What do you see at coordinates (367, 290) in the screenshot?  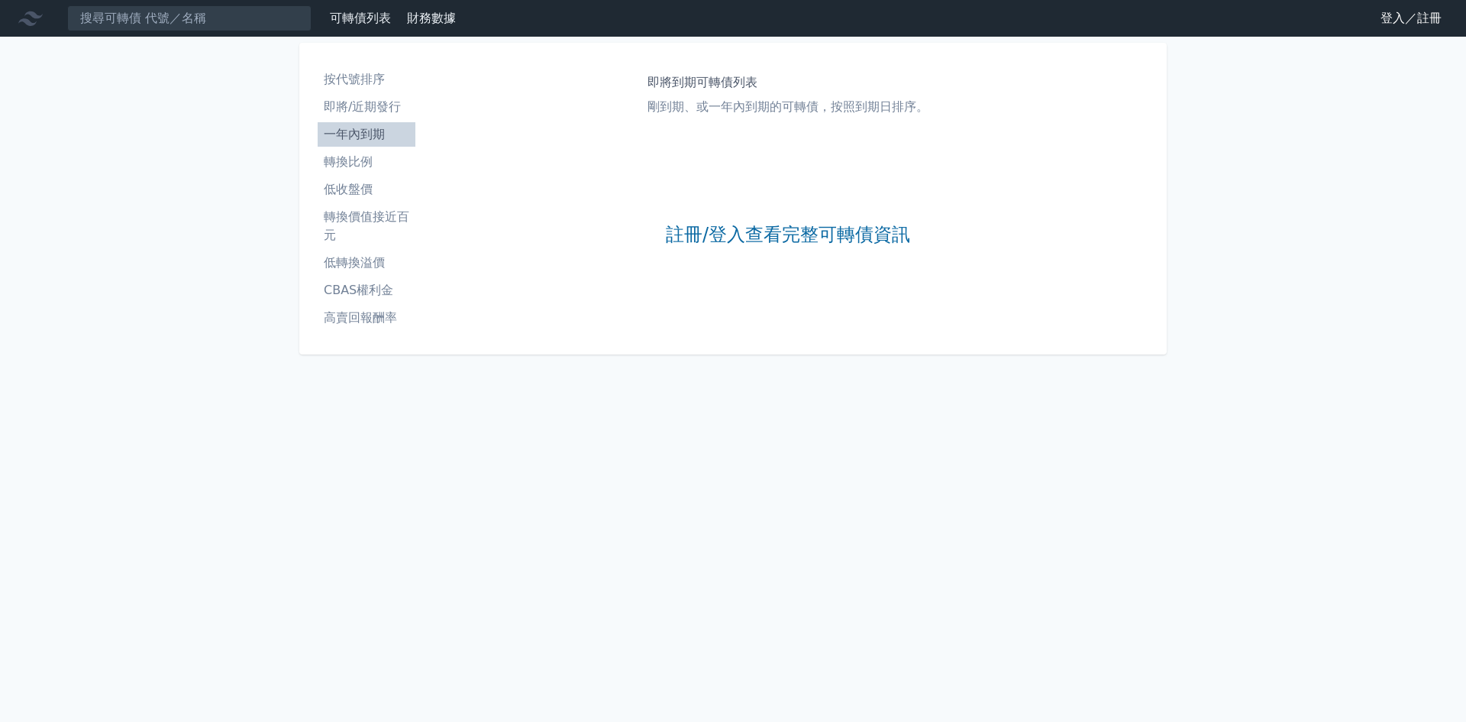 I see `li: CBAS權利金` at bounding box center [367, 290].